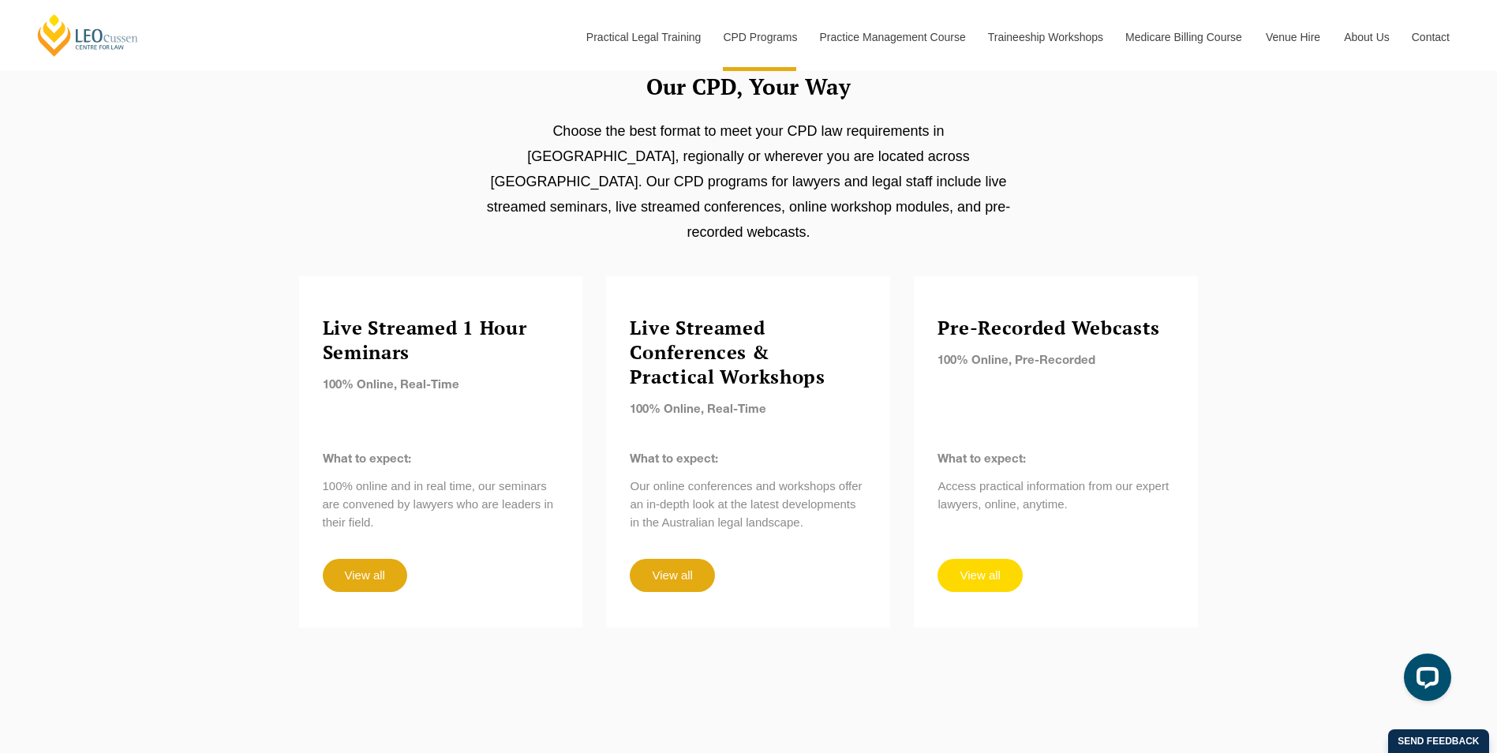 The height and width of the screenshot is (753, 1497). What do you see at coordinates (748, 503) in the screenshot?
I see `p: Our online conferences and workshops offer an in-depth look at the latest developments in the Aus...` at bounding box center [748, 503].